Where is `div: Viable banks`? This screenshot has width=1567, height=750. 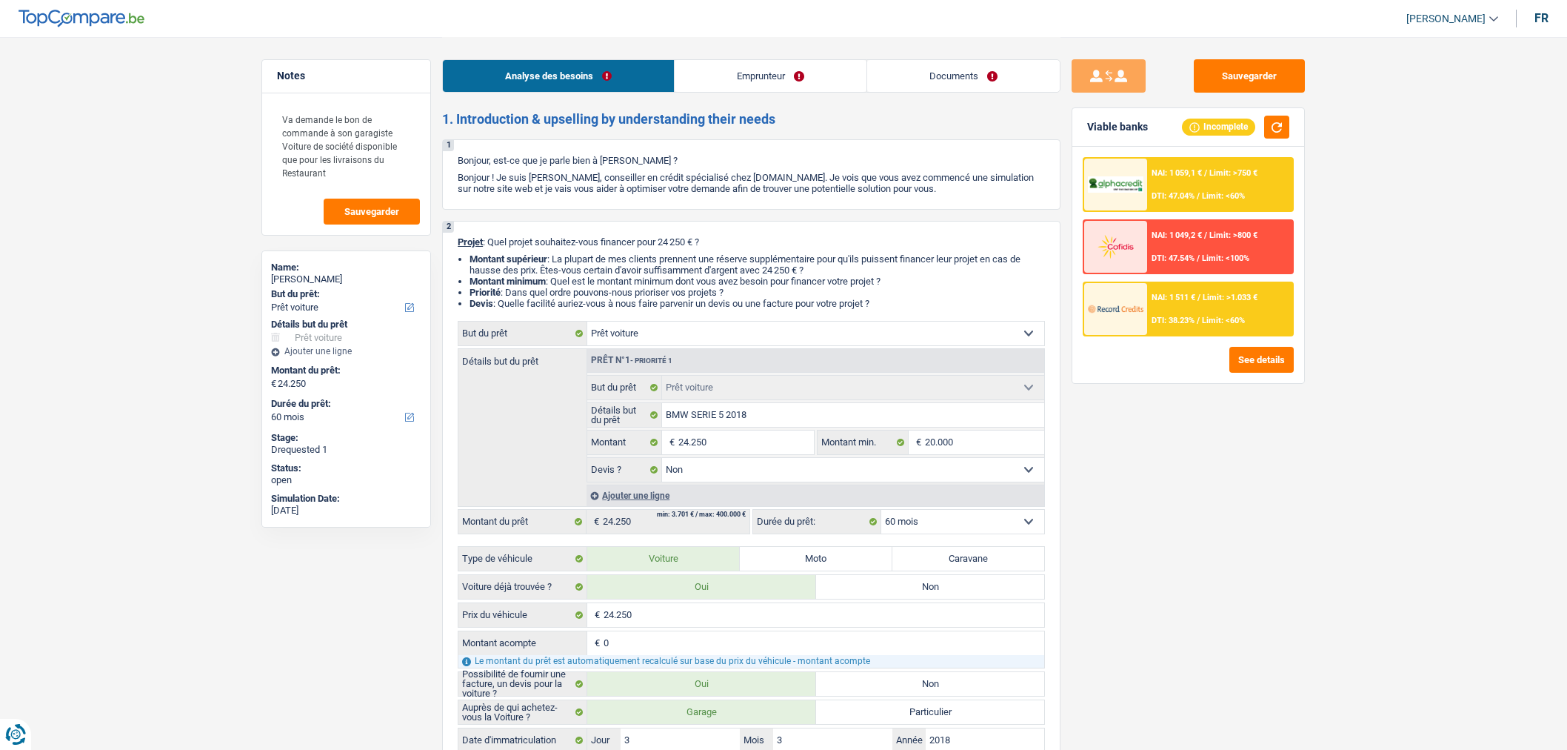 div: Viable banks is located at coordinates (1118, 127).